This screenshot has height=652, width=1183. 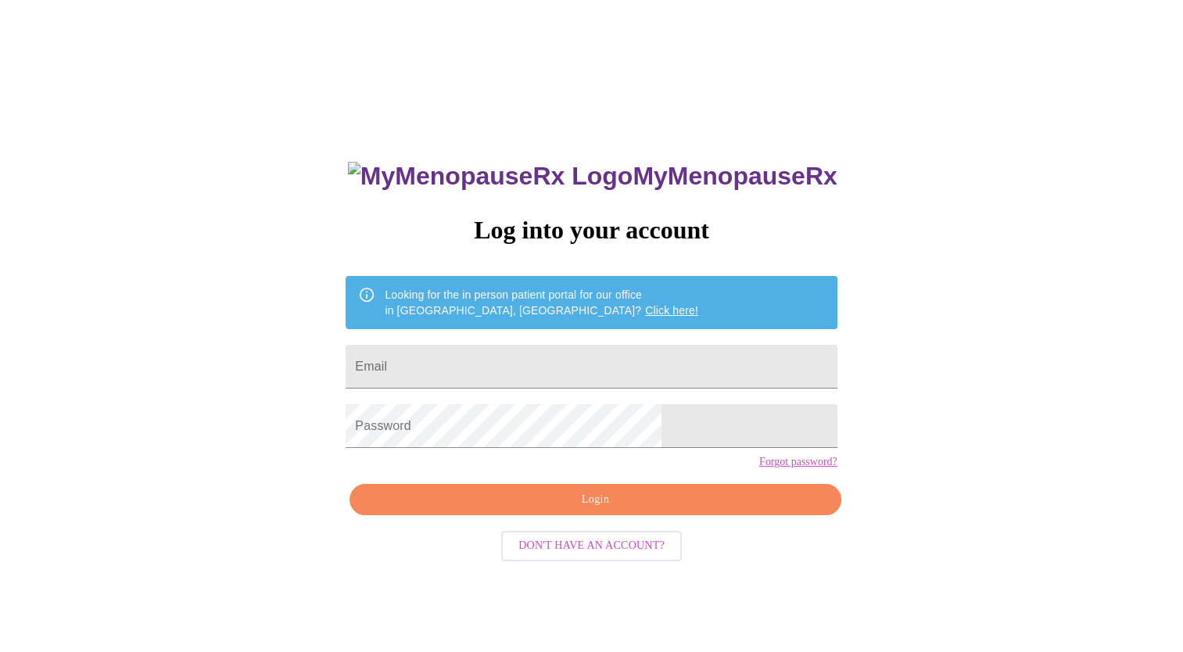 I want to click on a: Click here!, so click(x=671, y=310).